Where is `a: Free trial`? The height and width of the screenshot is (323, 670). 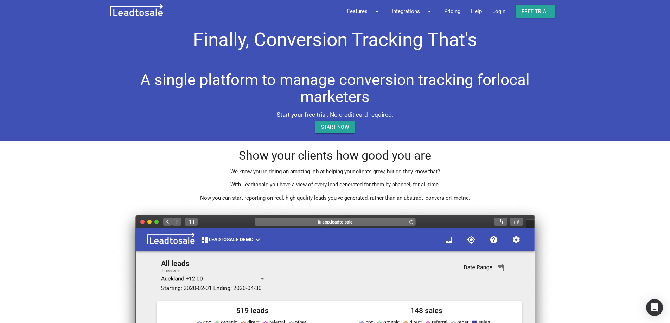
a: Free trial is located at coordinates (535, 11).